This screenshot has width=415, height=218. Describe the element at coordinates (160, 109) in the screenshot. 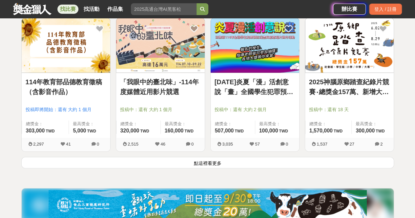

I see `span: 投稿中：還有 大約 1 個月` at that location.